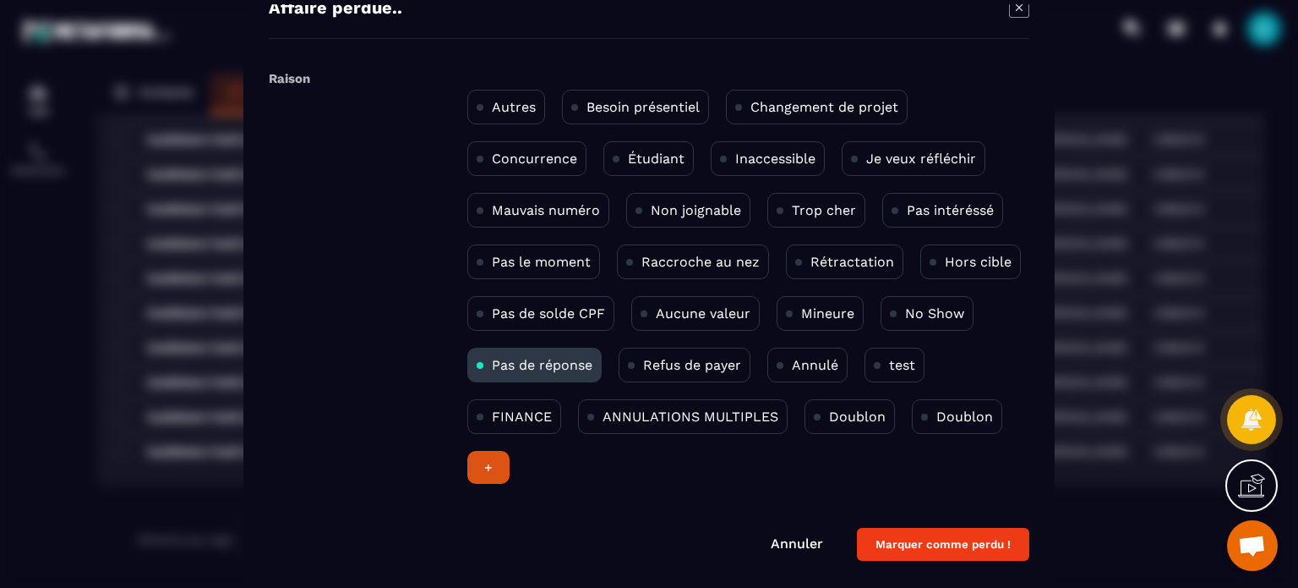 This screenshot has height=588, width=1298. Describe the element at coordinates (950, 210) in the screenshot. I see `p: Pas intéréssé` at that location.